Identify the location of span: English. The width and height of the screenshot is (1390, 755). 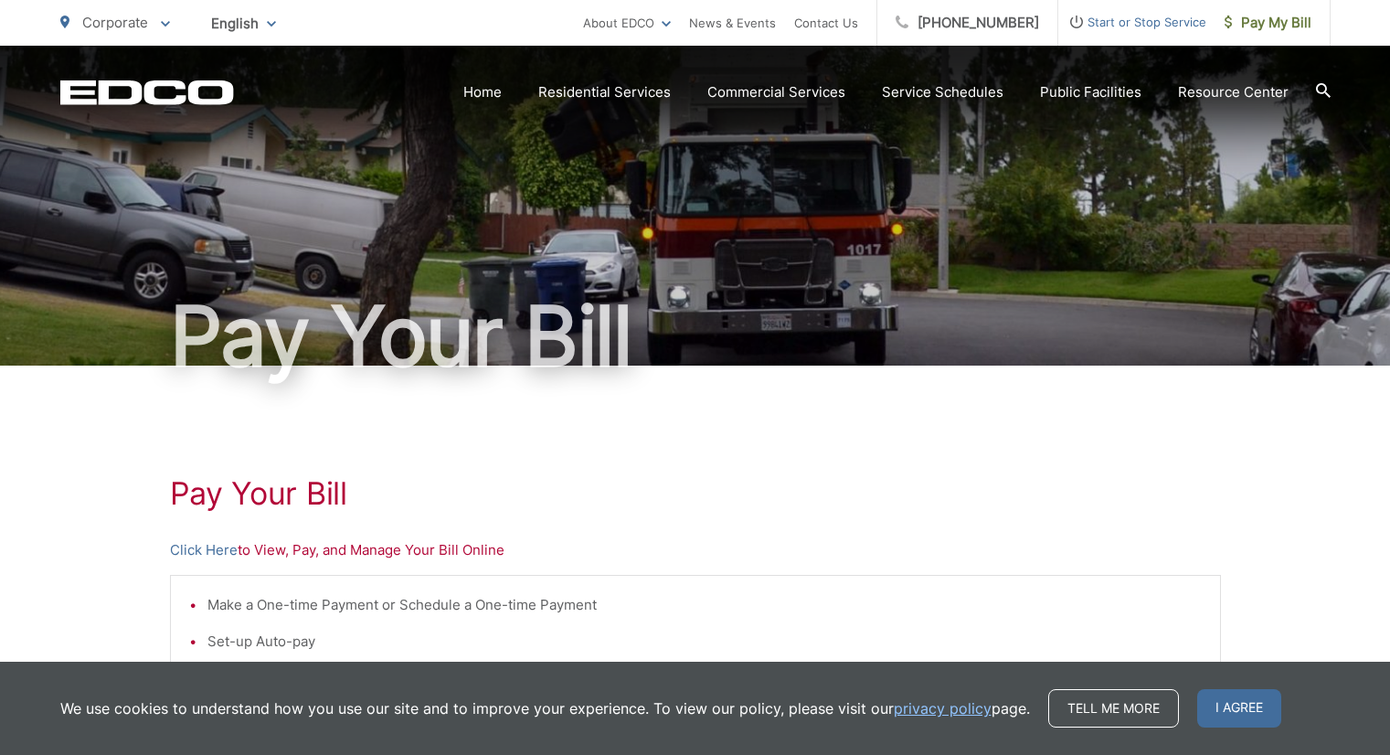
(243, 23).